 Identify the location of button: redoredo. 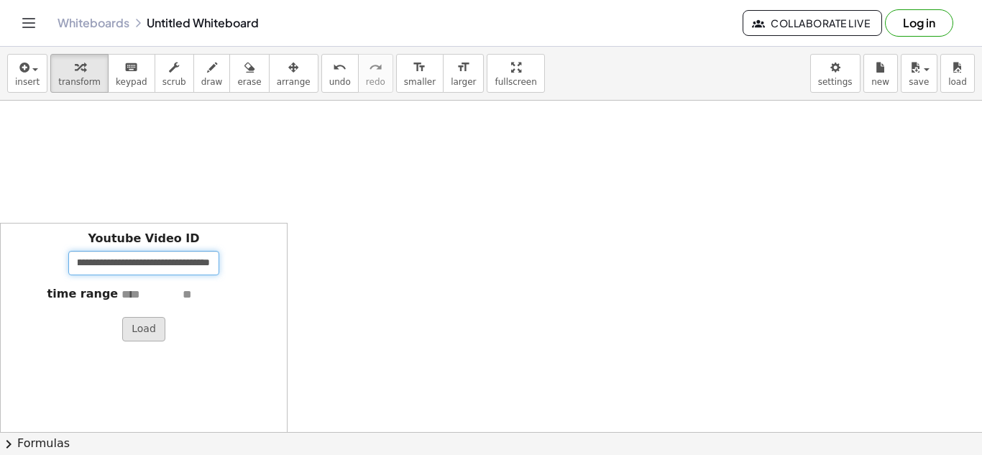
(375, 73).